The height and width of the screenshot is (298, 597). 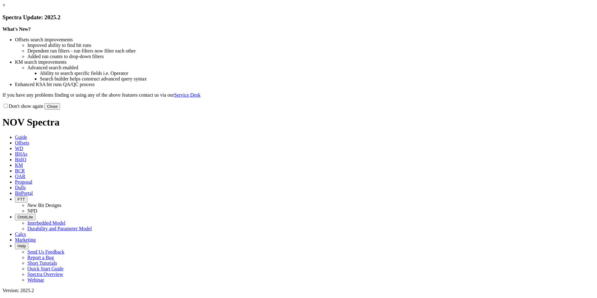 What do you see at coordinates (21, 160) in the screenshot?
I see `span: BitIQ` at bounding box center [21, 160].